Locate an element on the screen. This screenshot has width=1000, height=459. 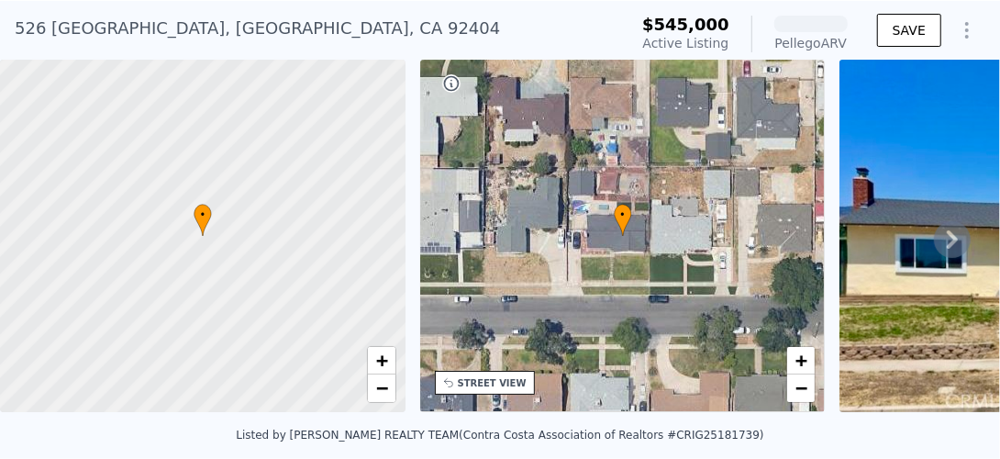
div: Pellego ARV is located at coordinates (811, 43).